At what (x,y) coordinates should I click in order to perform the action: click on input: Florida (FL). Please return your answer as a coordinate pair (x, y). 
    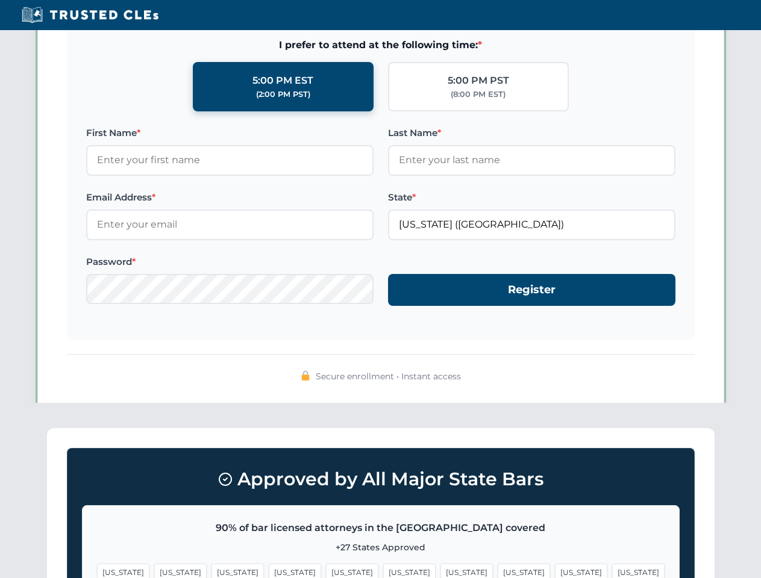
    Looking at the image, I should click on (531, 225).